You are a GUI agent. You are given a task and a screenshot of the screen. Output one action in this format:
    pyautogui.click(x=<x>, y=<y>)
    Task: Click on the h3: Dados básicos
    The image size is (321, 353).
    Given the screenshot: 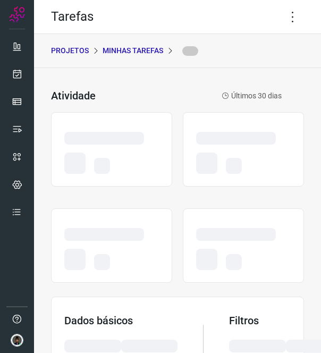 What is the action you would take?
    pyautogui.click(x=121, y=320)
    